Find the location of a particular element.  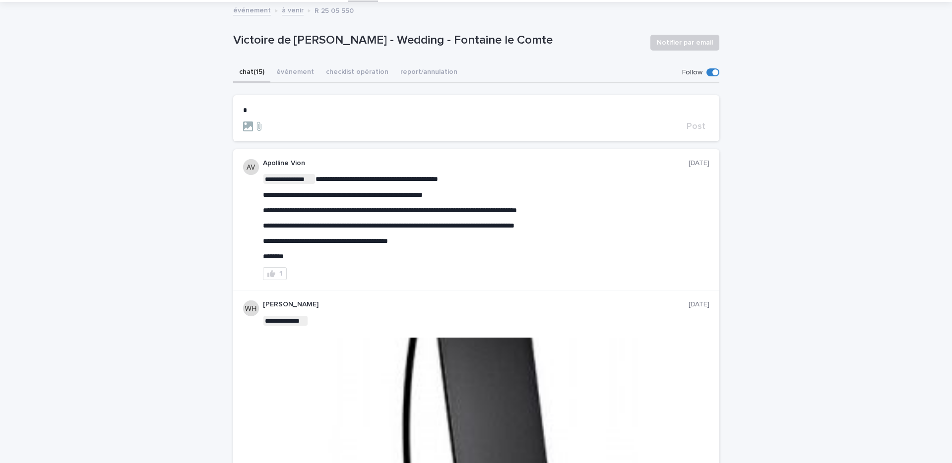

p: Apolline Vion is located at coordinates (476, 163).